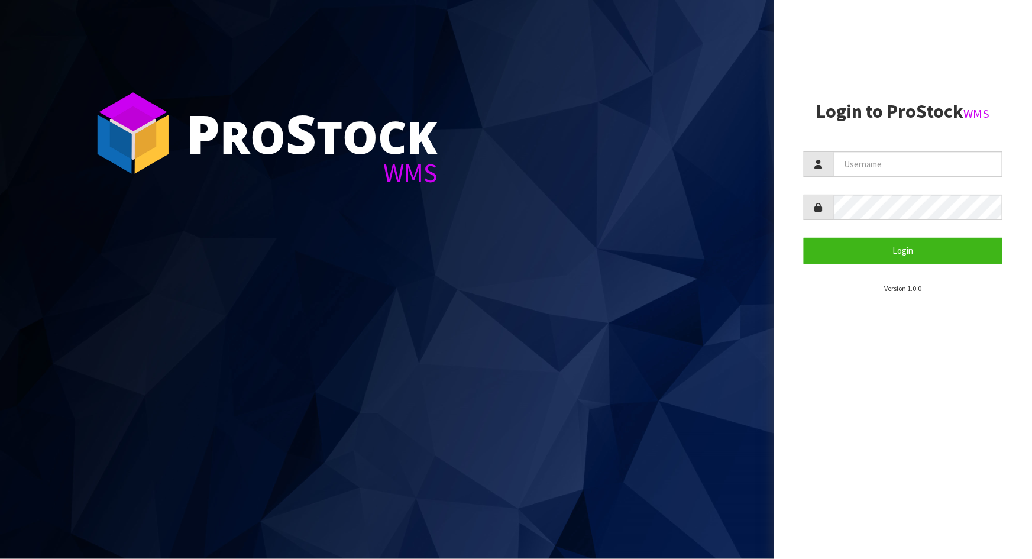  What do you see at coordinates (977, 114) in the screenshot?
I see `small: WMS` at bounding box center [977, 114].